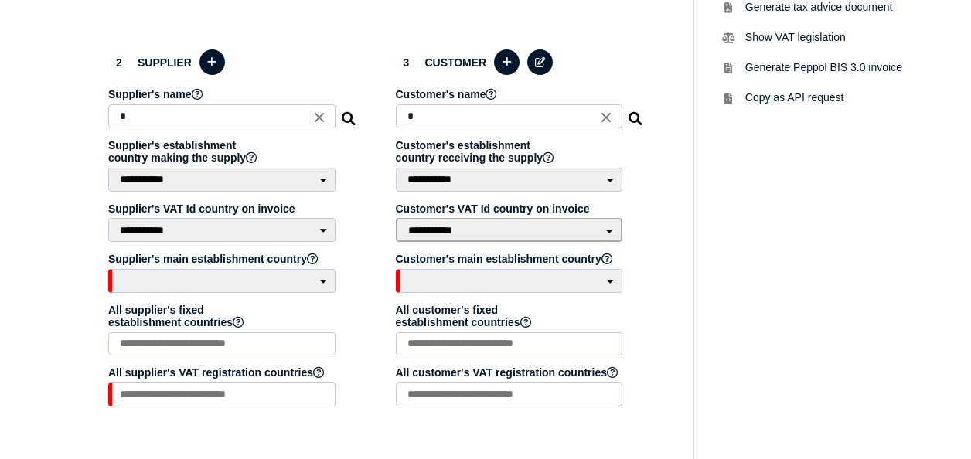 The height and width of the screenshot is (459, 971). I want to click on label: Supplier's VAT Id country on invoice, so click(223, 209).